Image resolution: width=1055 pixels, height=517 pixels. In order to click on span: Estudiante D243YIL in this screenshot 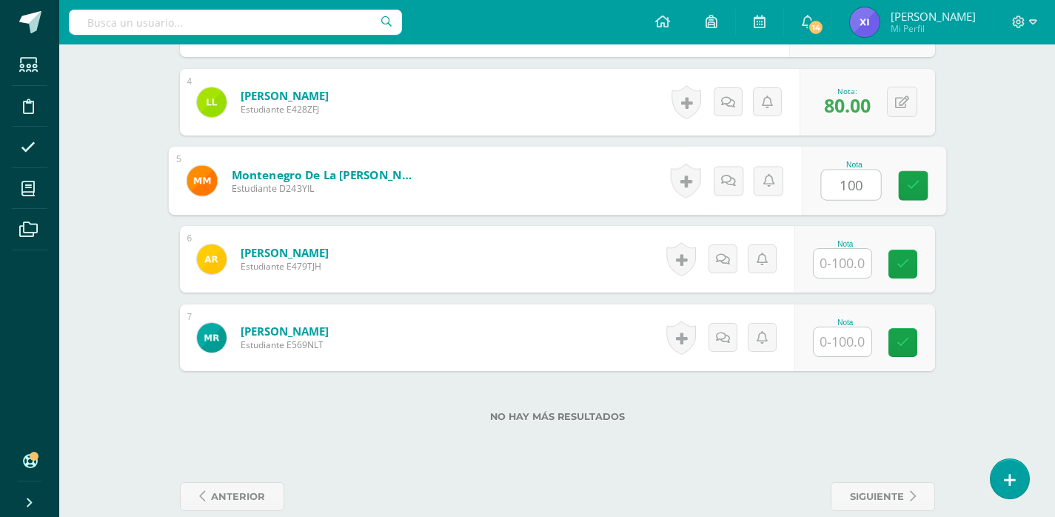, I will do `click(322, 189)`.